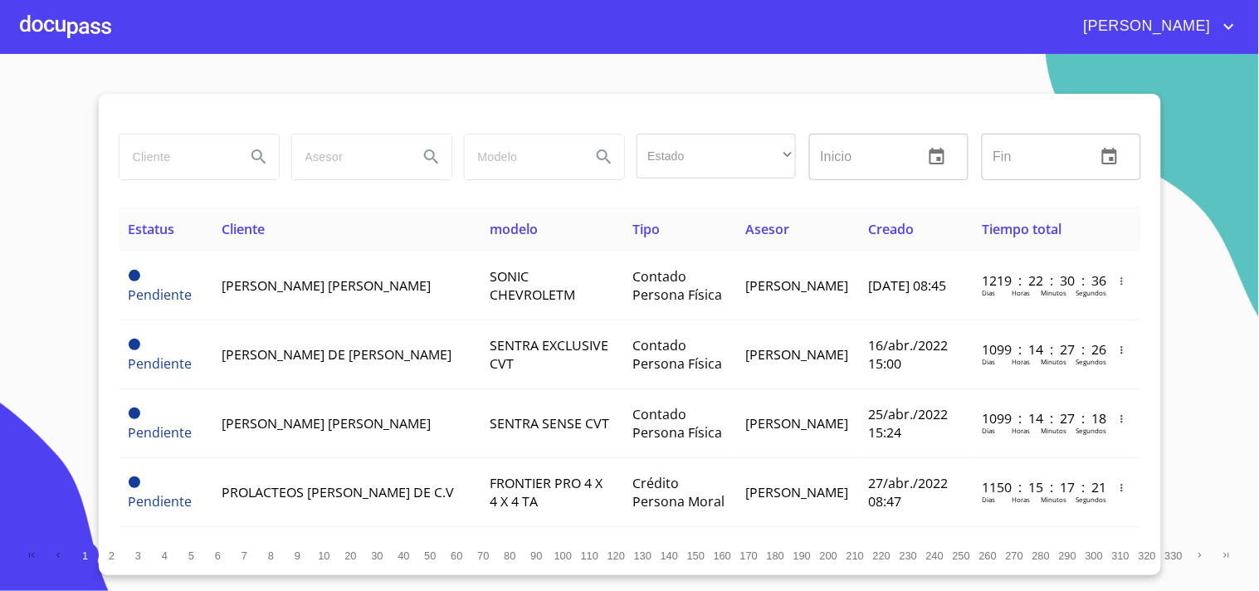  What do you see at coordinates (1022, 229) in the screenshot?
I see `span: Tiempo total` at bounding box center [1022, 229].